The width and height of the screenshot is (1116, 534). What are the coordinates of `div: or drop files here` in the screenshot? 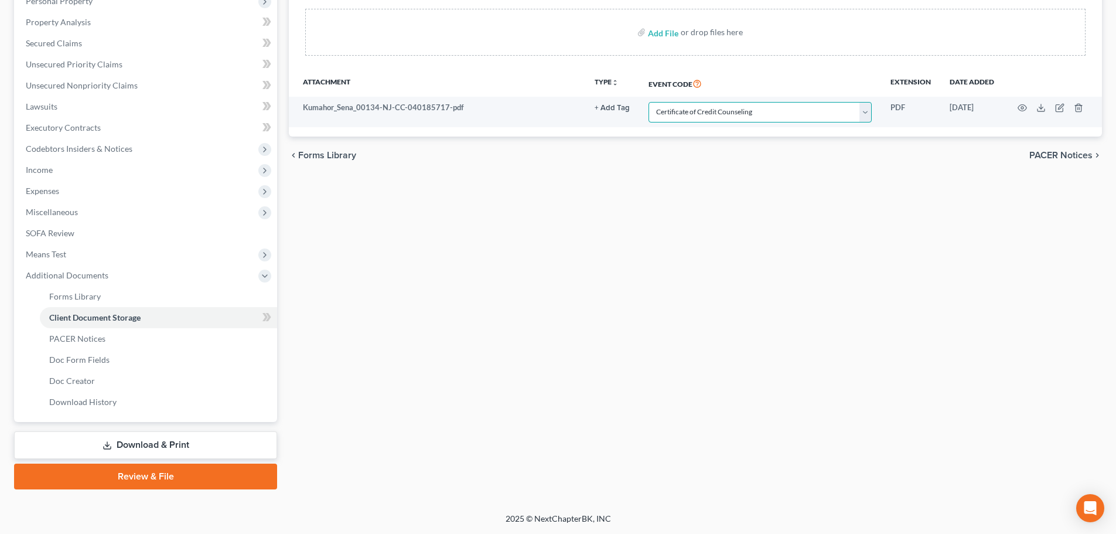 It's located at (712, 32).